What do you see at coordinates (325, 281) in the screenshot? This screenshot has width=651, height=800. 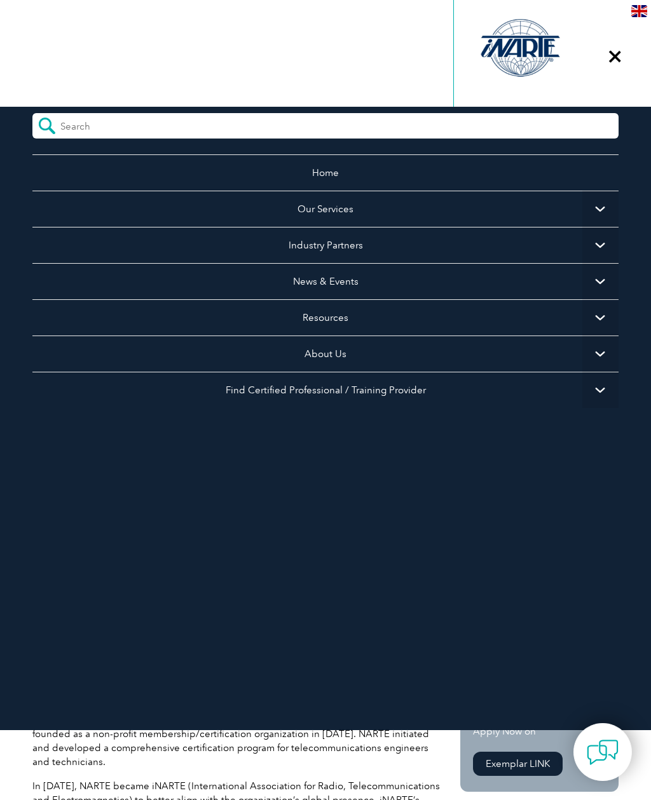 I see `a: News & Events` at bounding box center [325, 281].